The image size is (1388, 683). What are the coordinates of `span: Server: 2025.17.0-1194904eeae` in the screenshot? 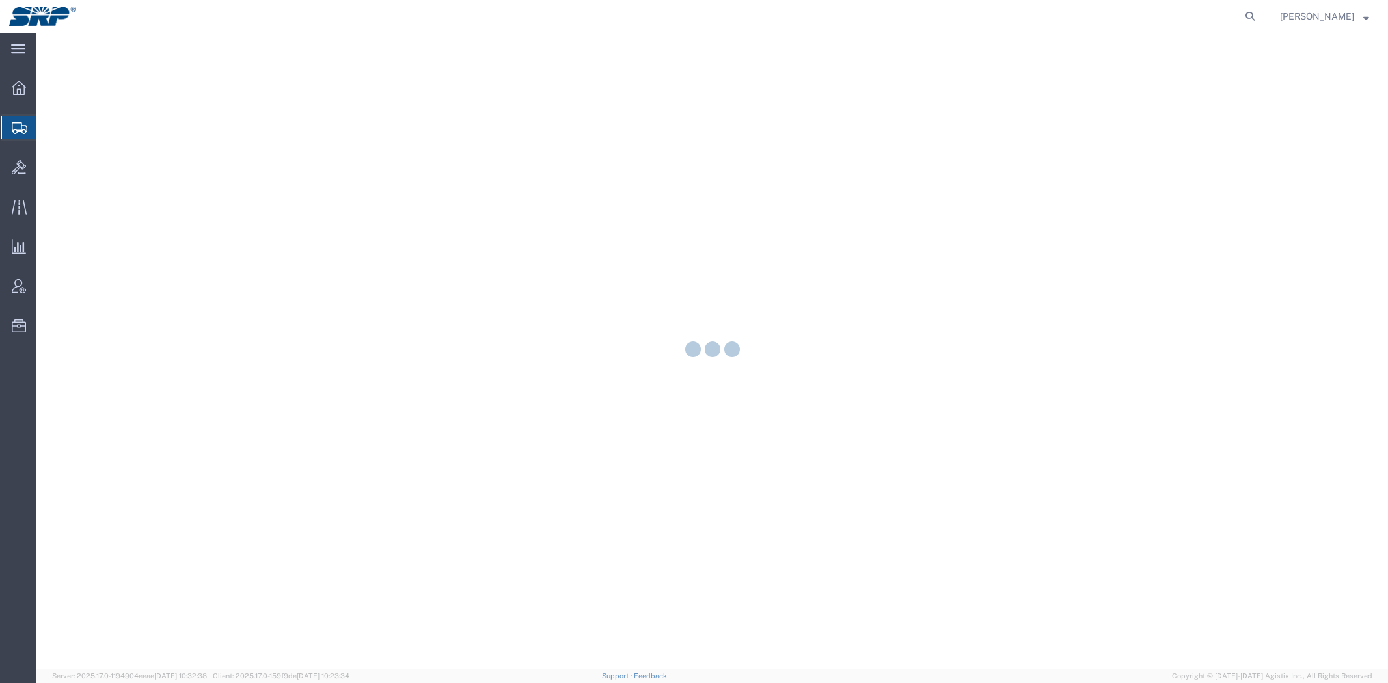 It's located at (130, 676).